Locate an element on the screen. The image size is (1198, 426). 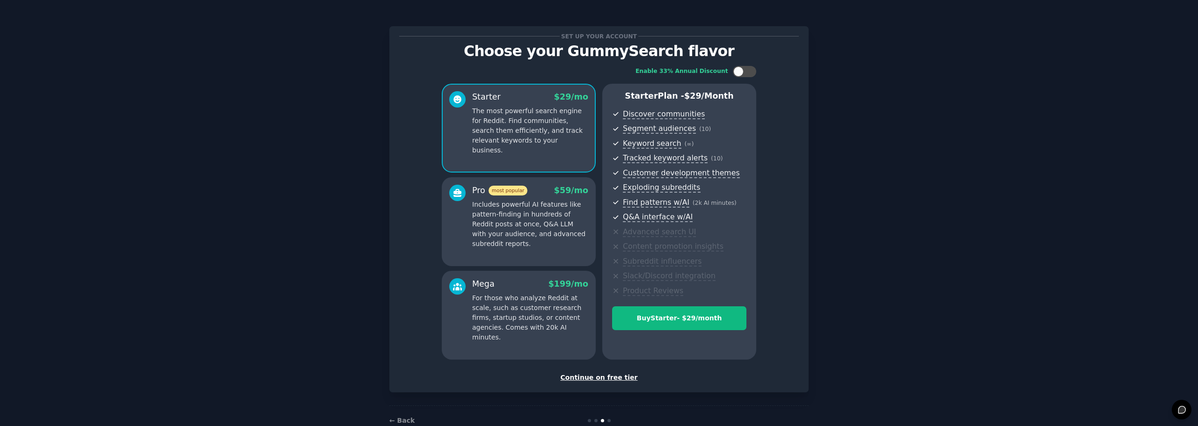
div: Enable 33% Annual Discount is located at coordinates (682, 72).